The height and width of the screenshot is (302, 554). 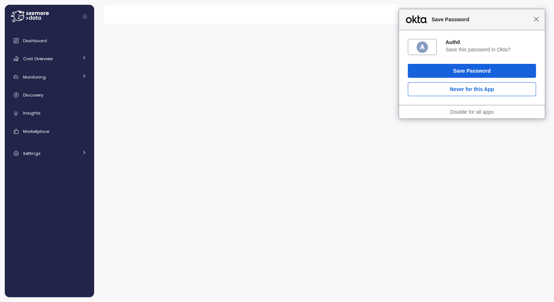 I want to click on a: Insights, so click(x=49, y=113).